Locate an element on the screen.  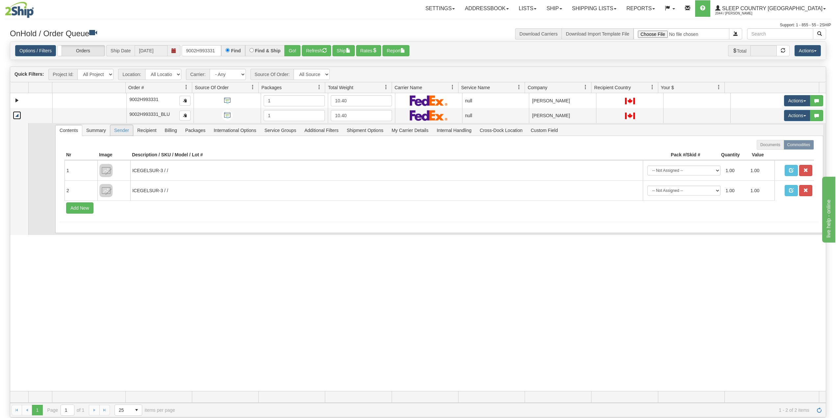
a: Carrier Name filter column settings is located at coordinates (453, 87).